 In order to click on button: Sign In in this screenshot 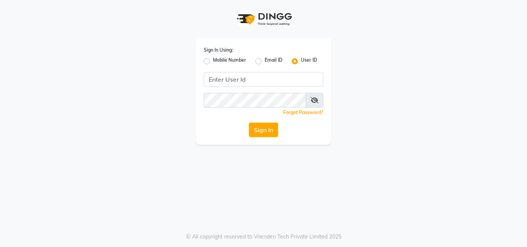, I will do `click(263, 130)`.